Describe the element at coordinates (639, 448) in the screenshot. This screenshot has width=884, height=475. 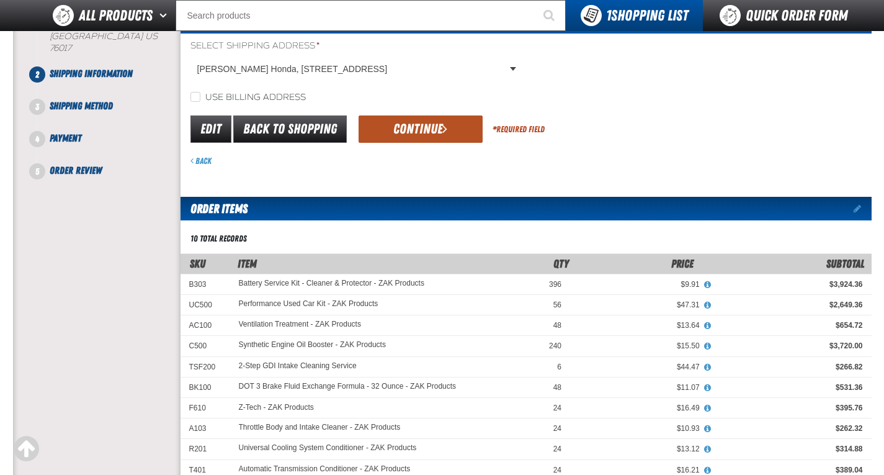
I see `div: $13.12` at that location.